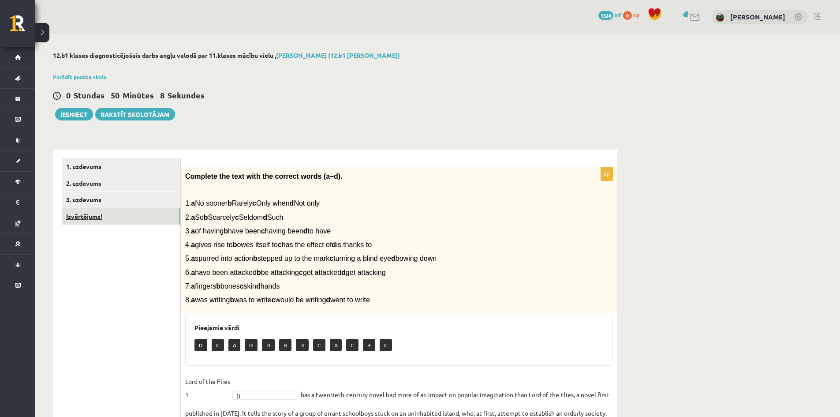 The image size is (840, 417). Describe the element at coordinates (233, 286) in the screenshot. I see `span: 7. fingers bones skin hands` at that location.